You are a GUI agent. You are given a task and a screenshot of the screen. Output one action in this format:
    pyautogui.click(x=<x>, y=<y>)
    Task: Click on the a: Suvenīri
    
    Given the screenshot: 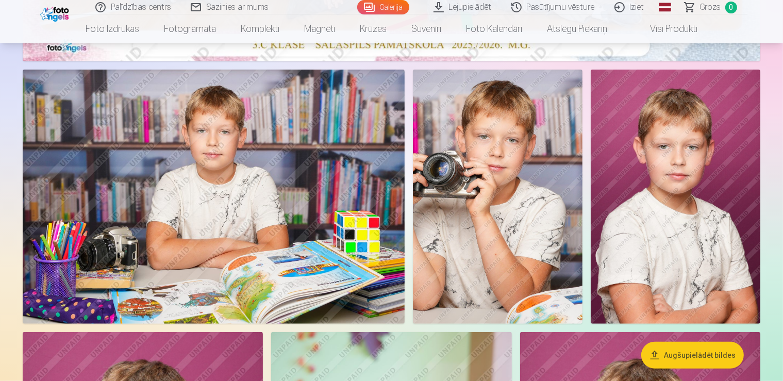 What is the action you would take?
    pyautogui.click(x=426, y=29)
    